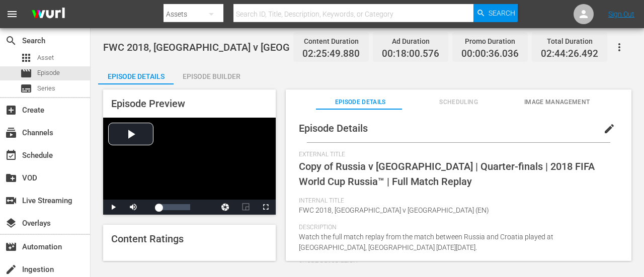 Image resolution: width=644 pixels, height=277 pixels. Describe the element at coordinates (456, 265) in the screenshot. I see `span: Short Description` at that location.